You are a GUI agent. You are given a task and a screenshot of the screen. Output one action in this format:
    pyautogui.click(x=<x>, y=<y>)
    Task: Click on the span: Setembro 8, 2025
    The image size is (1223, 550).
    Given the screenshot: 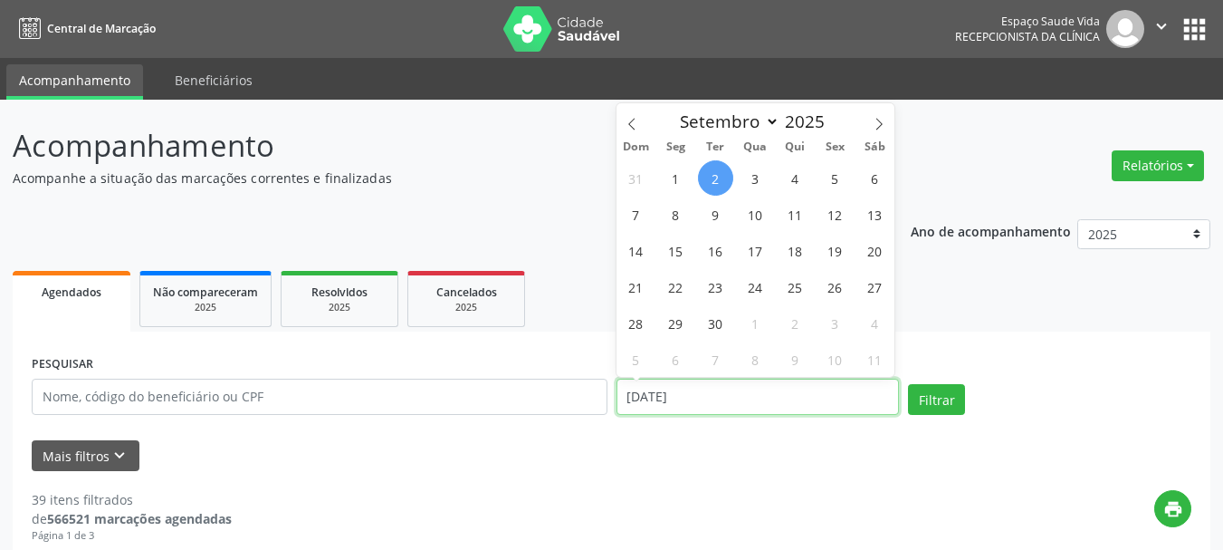 What is the action you would take?
    pyautogui.click(x=676, y=214)
    